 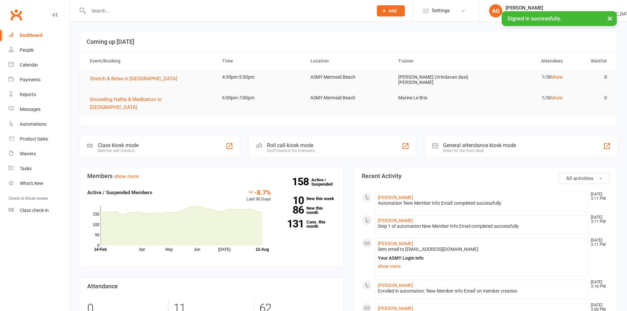 I want to click on a: Reports, so click(x=39, y=94).